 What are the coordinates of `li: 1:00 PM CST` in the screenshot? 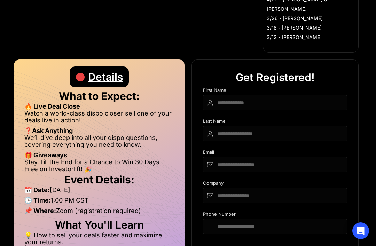 It's located at (99, 202).